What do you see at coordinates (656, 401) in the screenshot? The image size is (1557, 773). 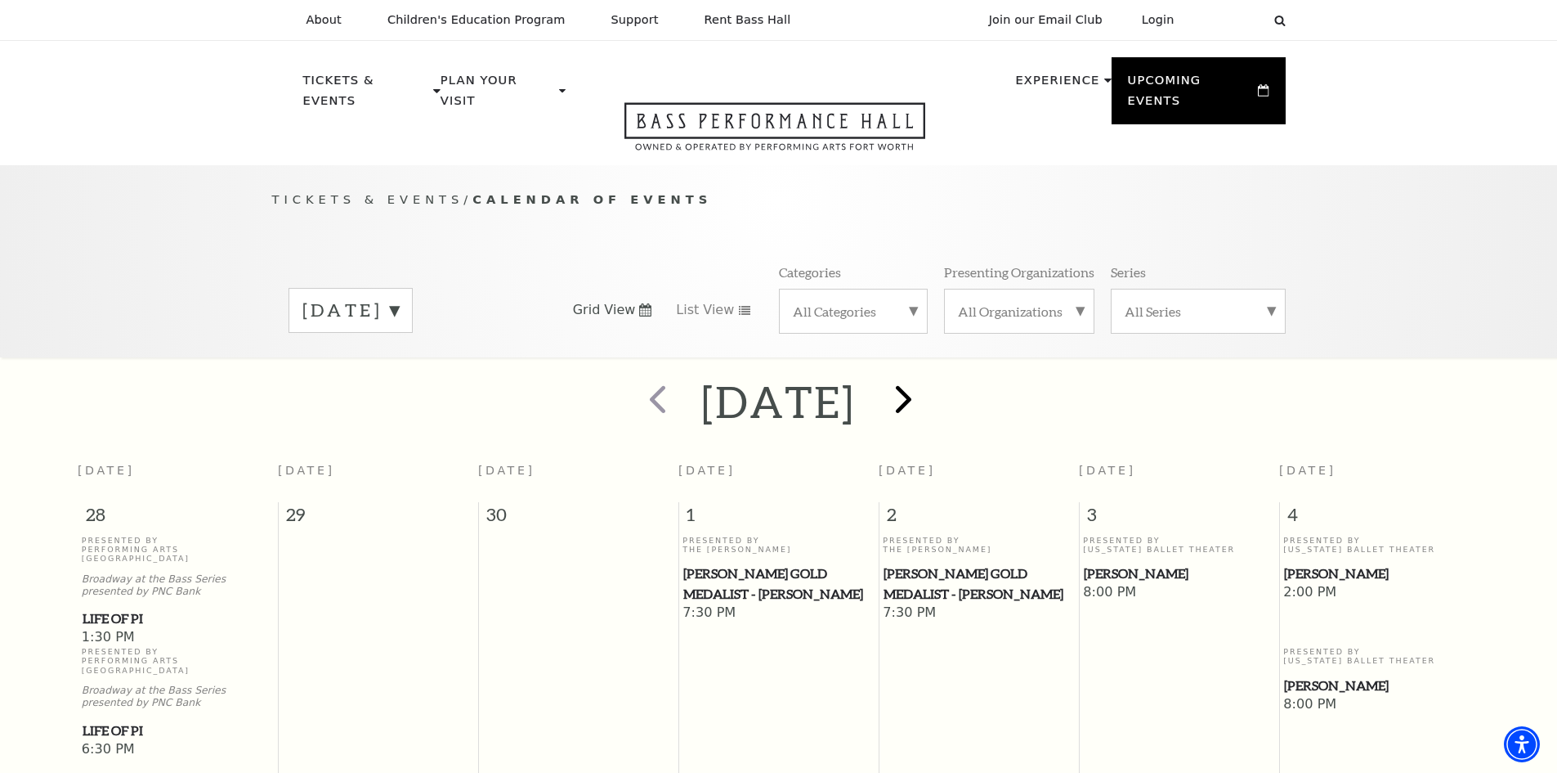 I see `button: prev` at bounding box center [656, 401].